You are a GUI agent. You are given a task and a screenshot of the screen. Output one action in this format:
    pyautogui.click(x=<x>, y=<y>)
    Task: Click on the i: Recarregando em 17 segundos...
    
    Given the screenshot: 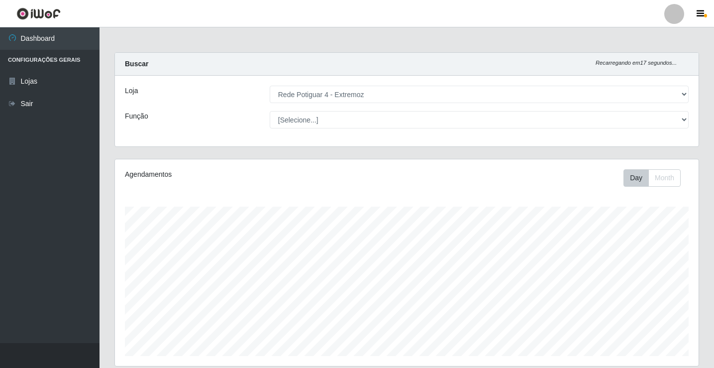 What is the action you would take?
    pyautogui.click(x=636, y=63)
    